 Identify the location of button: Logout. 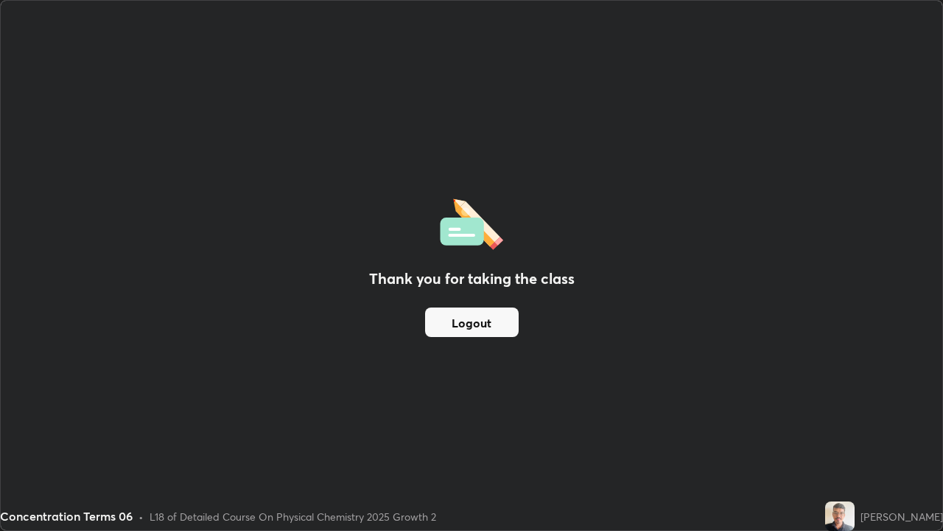
(472, 322).